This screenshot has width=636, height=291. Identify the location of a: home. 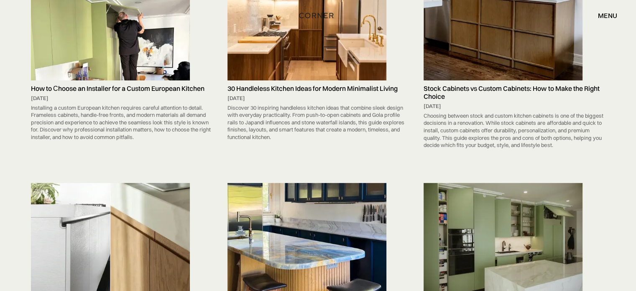
(318, 15).